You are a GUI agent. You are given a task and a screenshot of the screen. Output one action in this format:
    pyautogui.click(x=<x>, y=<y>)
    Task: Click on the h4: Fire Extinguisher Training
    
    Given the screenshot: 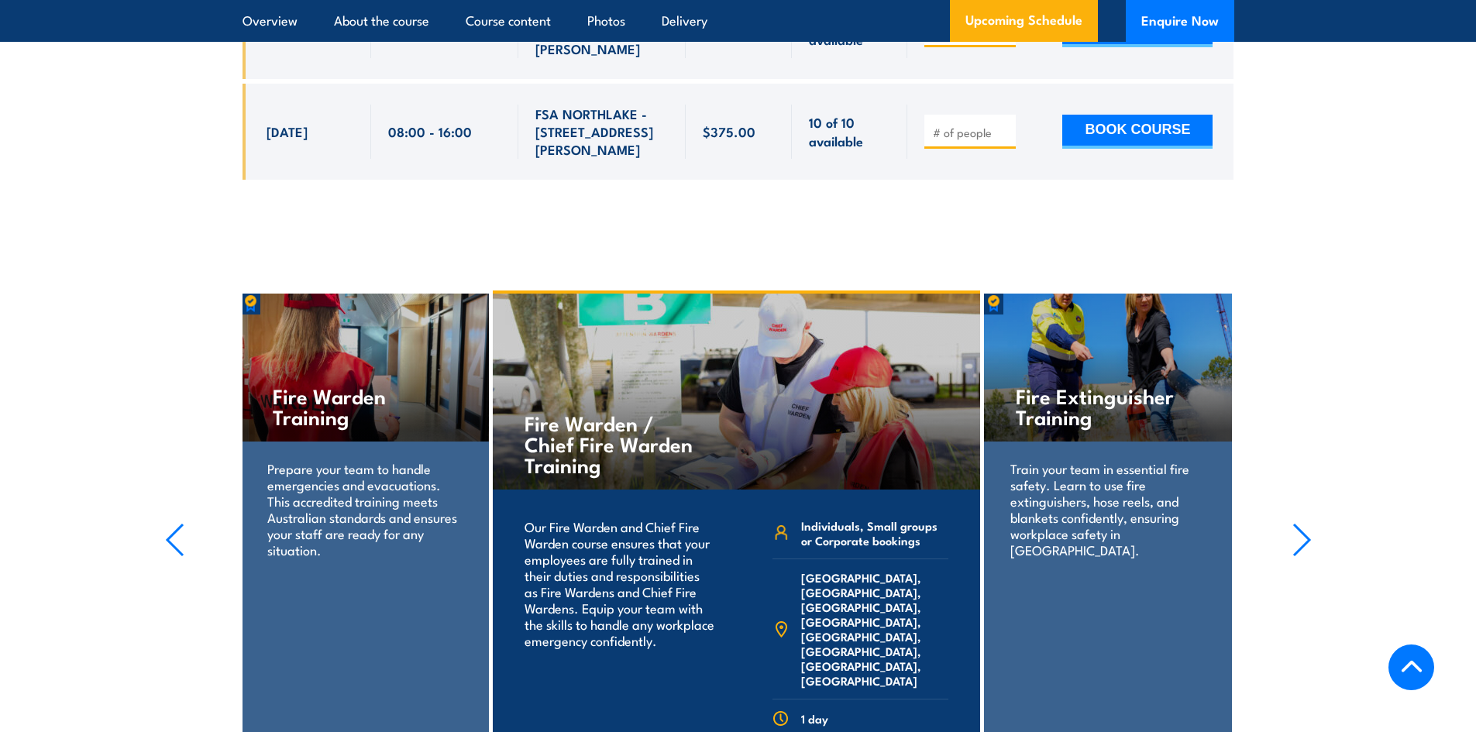 What is the action you would take?
    pyautogui.click(x=1107, y=406)
    